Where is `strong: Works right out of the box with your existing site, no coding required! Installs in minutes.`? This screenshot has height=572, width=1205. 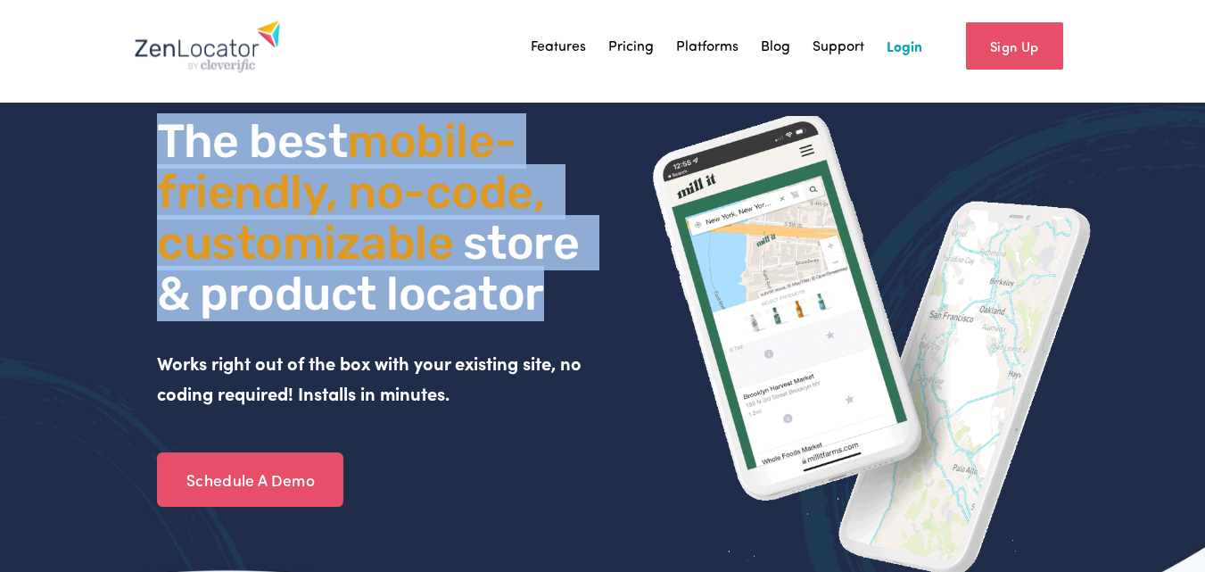 strong: Works right out of the box with your existing site, no coding required! Installs in minutes. is located at coordinates (371, 377).